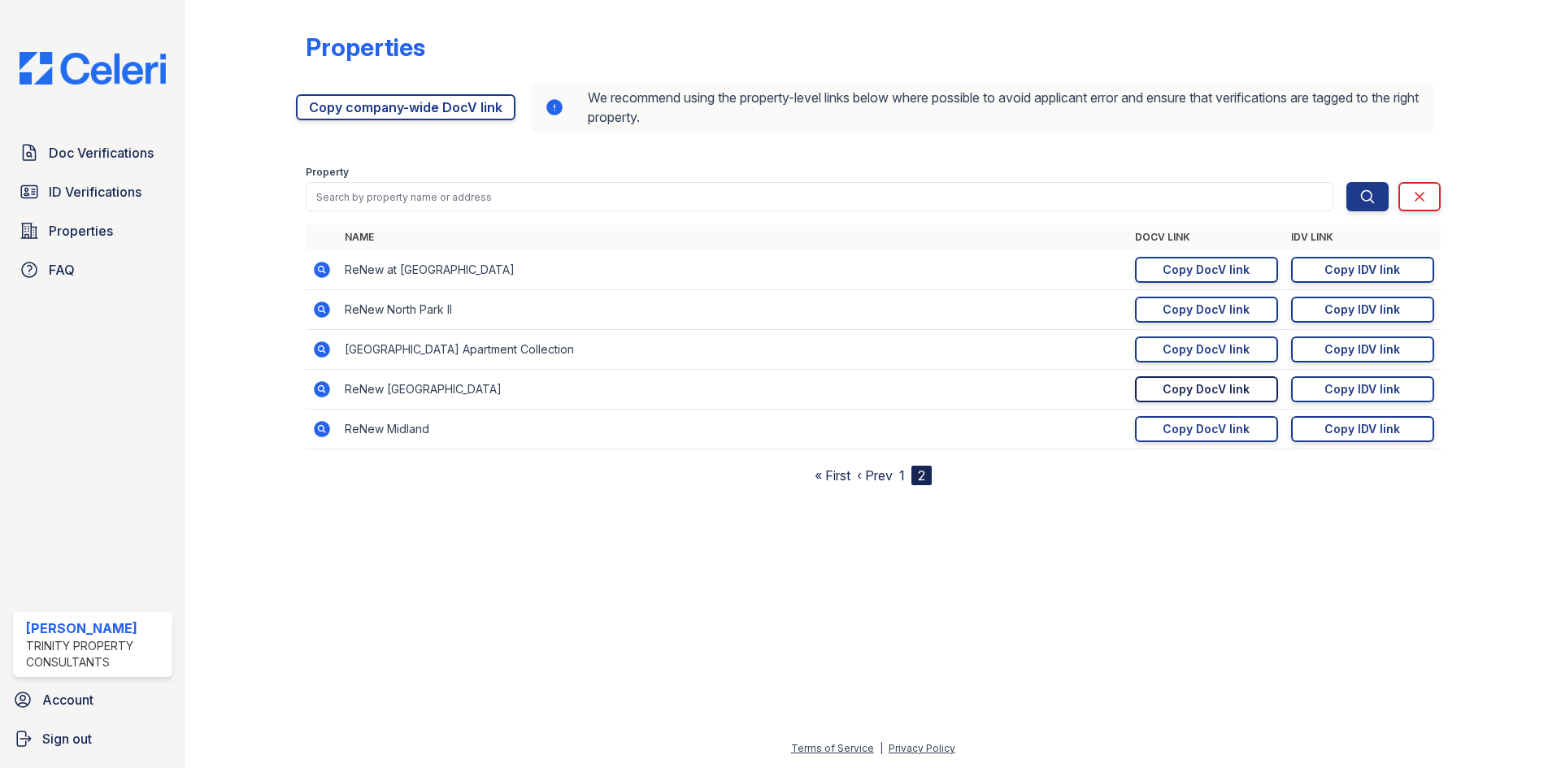 The height and width of the screenshot is (768, 1561). What do you see at coordinates (67, 739) in the screenshot?
I see `span: Sign out` at bounding box center [67, 739].